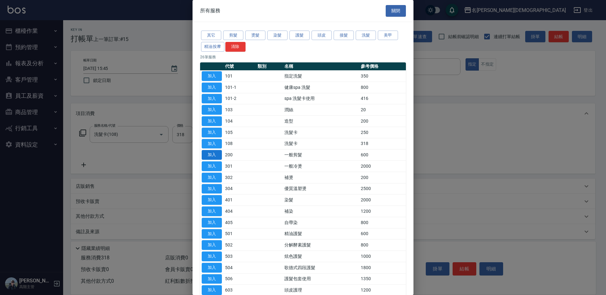 This screenshot has height=295, width=606. What do you see at coordinates (240, 76) in the screenshot?
I see `td: 101` at bounding box center [240, 76].